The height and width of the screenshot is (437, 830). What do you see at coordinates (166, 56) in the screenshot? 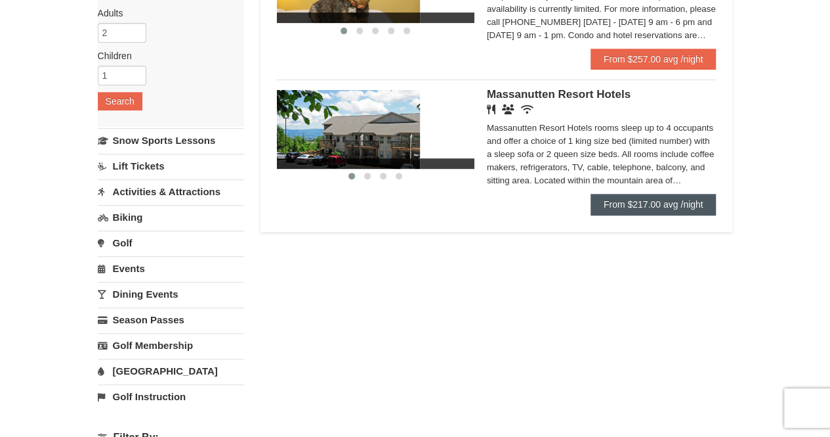
I see `label: Children` at bounding box center [166, 56].